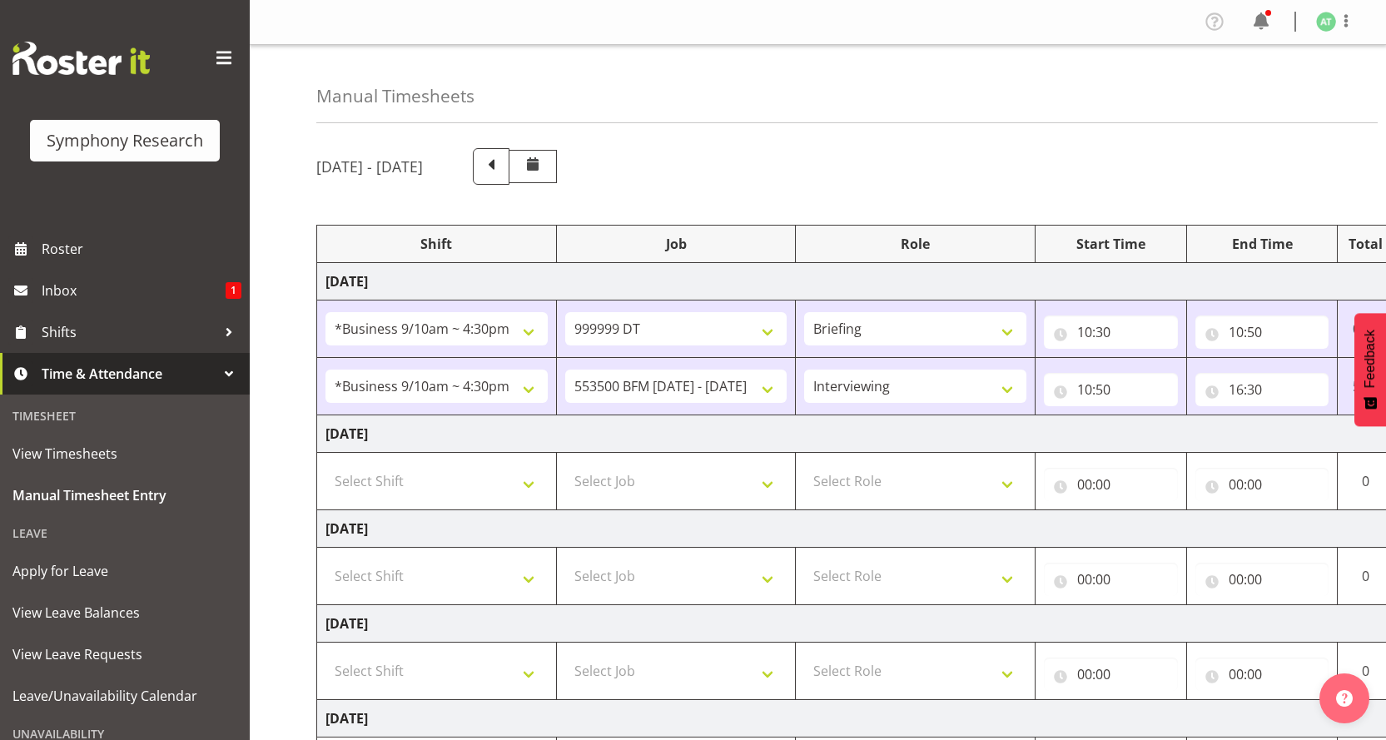 The height and width of the screenshot is (740, 1386). Describe the element at coordinates (1366, 244) in the screenshot. I see `div: Total` at that location.